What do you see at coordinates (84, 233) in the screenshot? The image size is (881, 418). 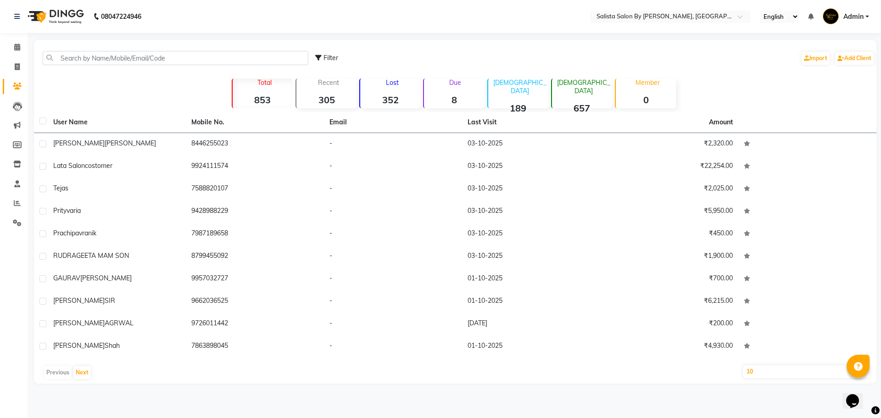 I see `span: pavranik` at bounding box center [84, 233].